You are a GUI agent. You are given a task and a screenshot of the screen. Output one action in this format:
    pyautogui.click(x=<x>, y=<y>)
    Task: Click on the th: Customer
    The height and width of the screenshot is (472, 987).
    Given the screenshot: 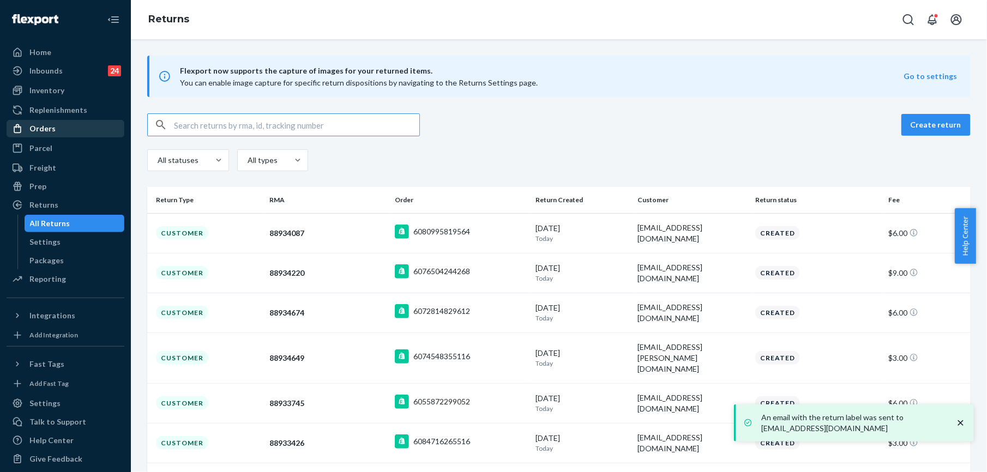 What is the action you would take?
    pyautogui.click(x=692, y=200)
    